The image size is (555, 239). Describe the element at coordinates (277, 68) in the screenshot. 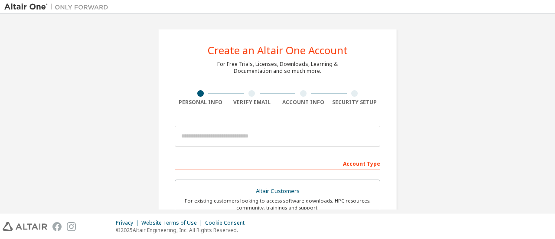

I see `div: For Free Trials, Licenses, Downloads, Learning & Documentation and so much more.` at that location.